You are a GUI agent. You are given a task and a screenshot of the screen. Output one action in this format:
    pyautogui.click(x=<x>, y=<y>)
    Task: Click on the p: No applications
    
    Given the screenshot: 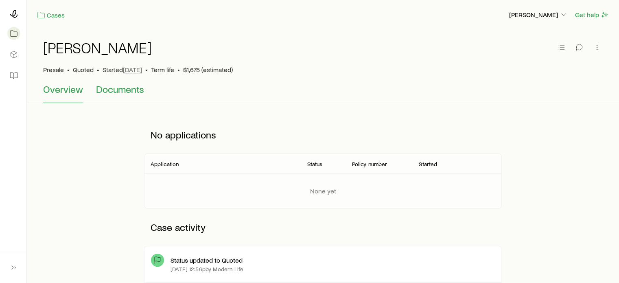 What is the action you would take?
    pyautogui.click(x=323, y=135)
    